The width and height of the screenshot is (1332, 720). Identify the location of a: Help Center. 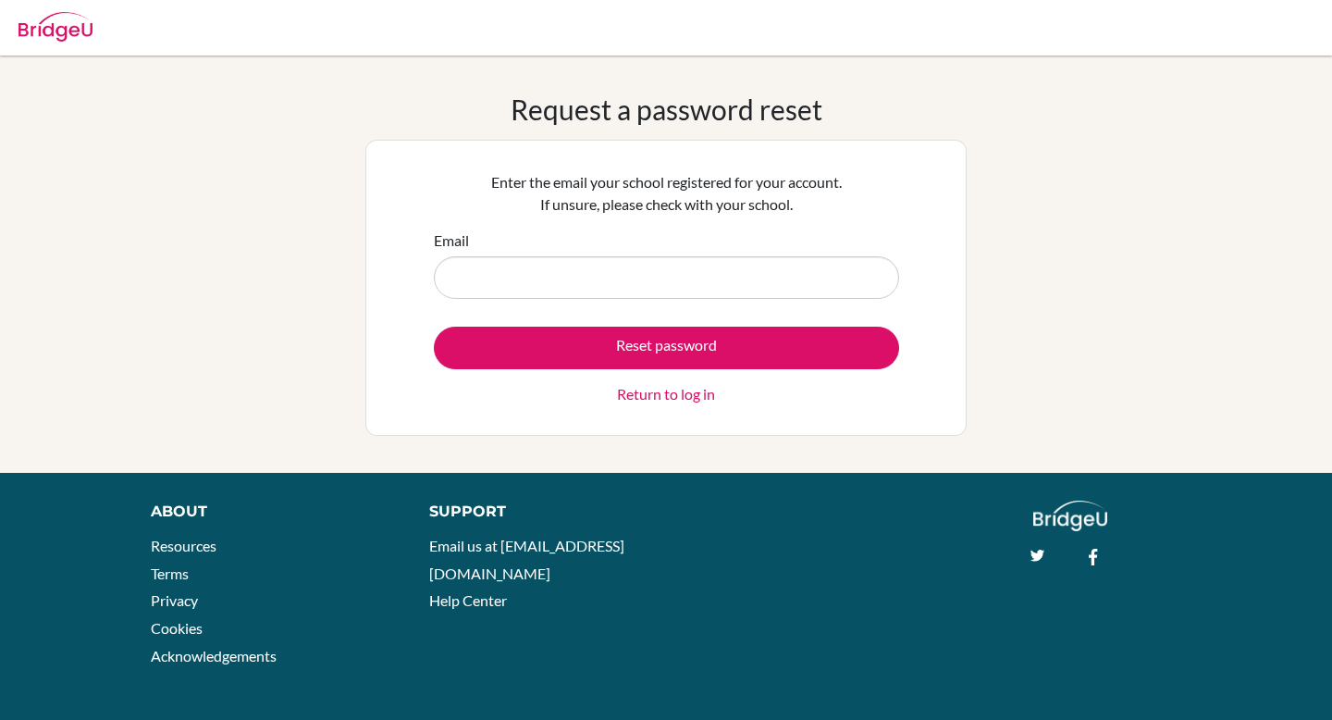
(468, 599).